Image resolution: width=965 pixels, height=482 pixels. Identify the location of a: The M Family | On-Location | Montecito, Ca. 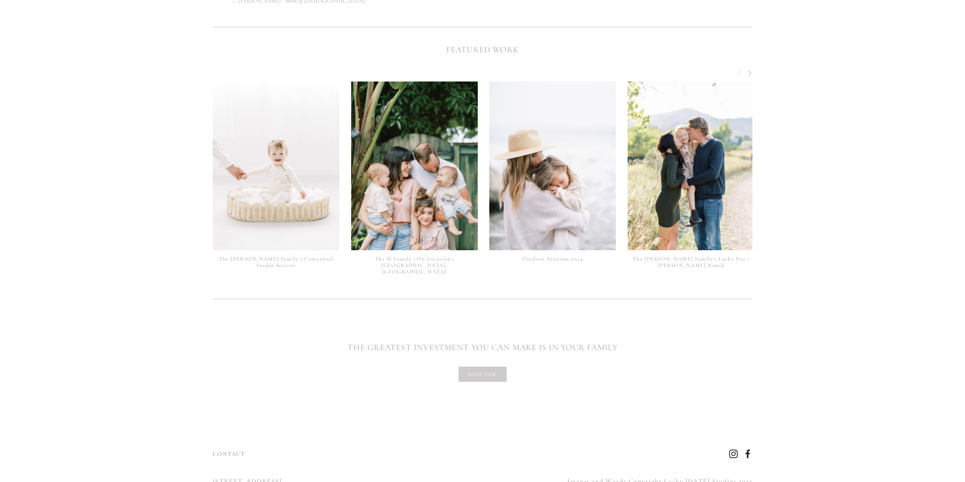
(415, 166).